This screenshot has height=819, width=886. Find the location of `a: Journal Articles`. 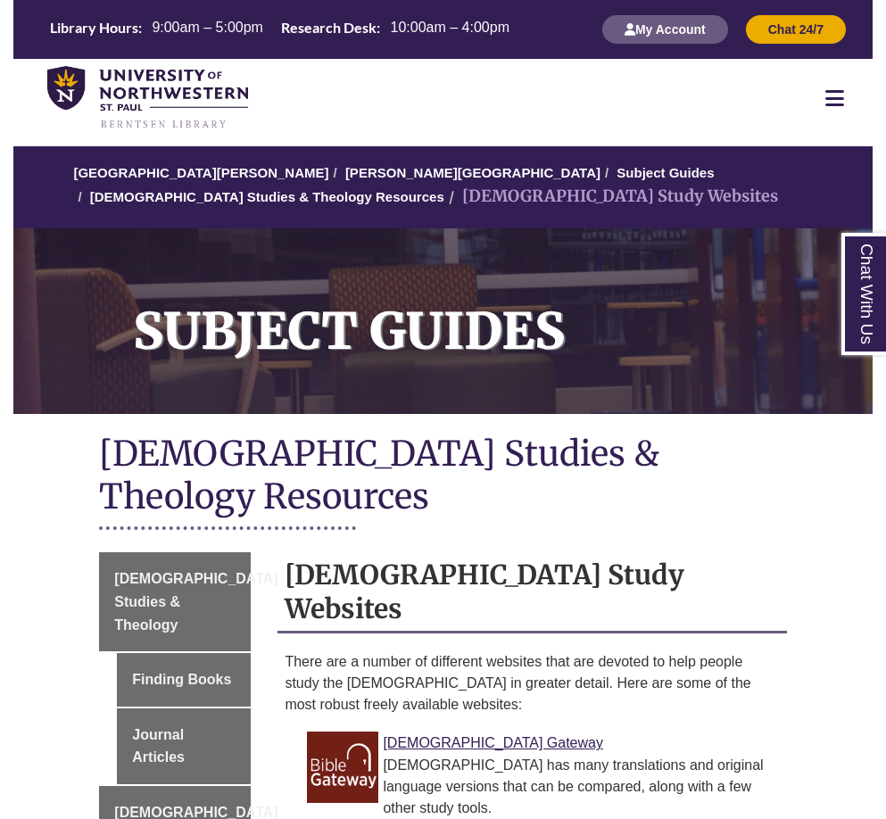

a: Journal Articles is located at coordinates (184, 746).